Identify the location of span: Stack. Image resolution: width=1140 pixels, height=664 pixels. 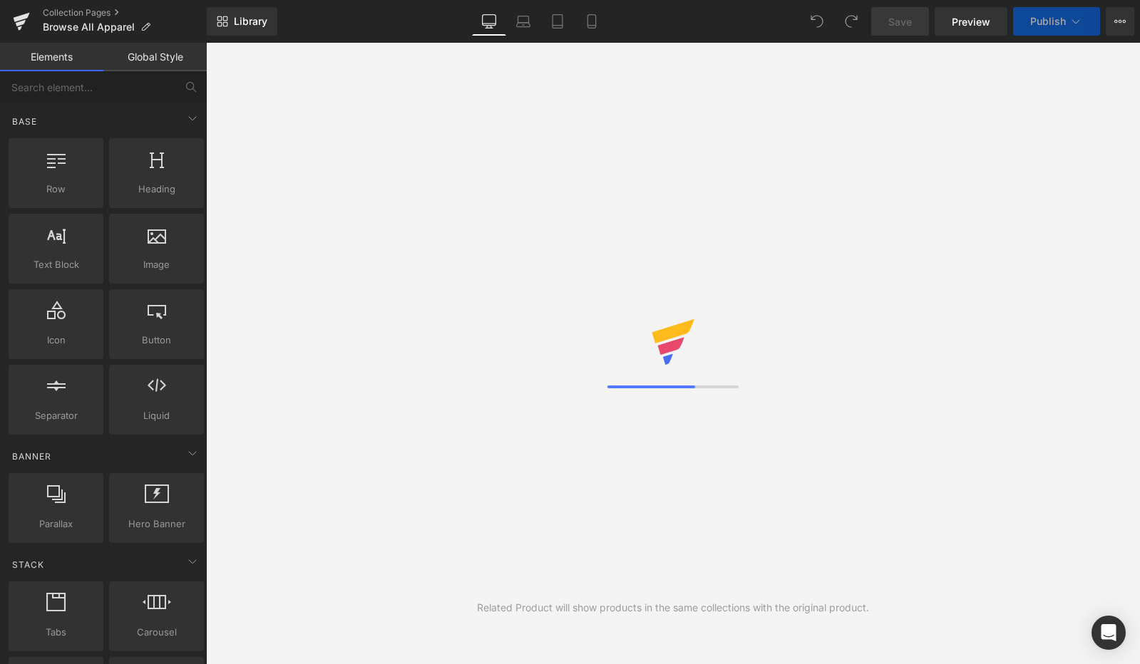
(28, 564).